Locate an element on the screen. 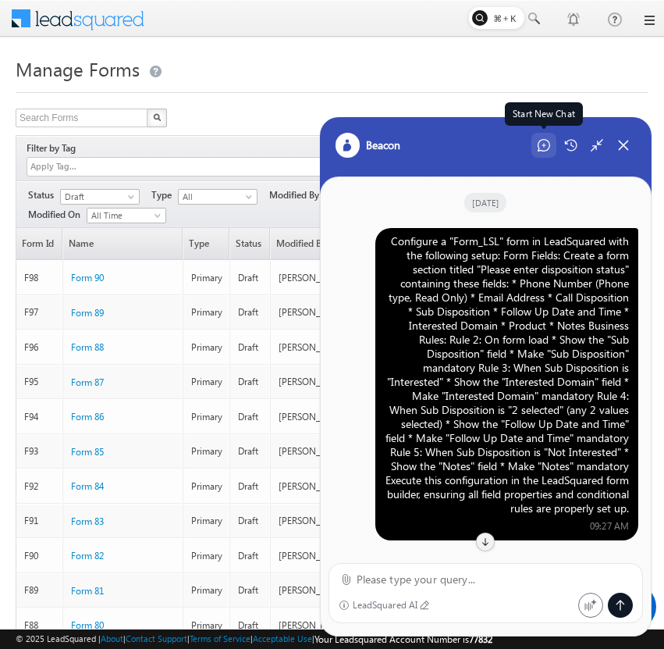  span: 77832 is located at coordinates (481, 639).